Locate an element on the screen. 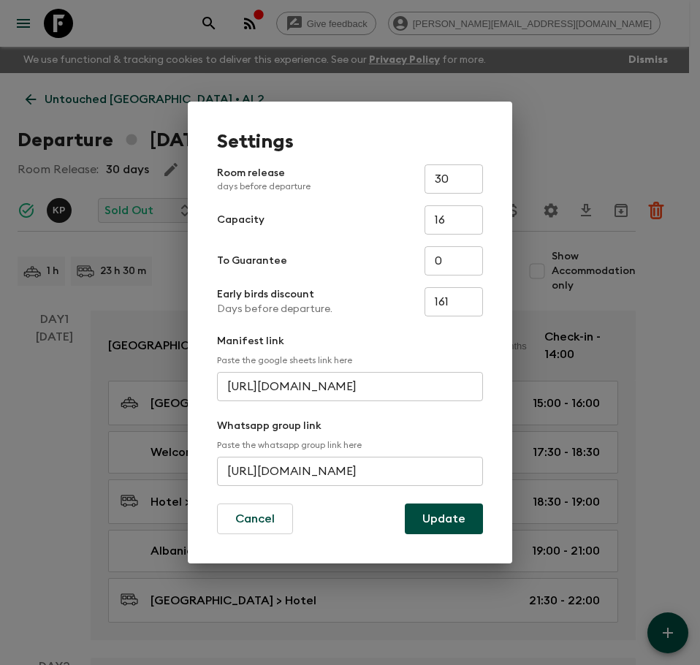 The height and width of the screenshot is (665, 700). input: e.g. https://docs.google.com/spreadsheets/d/1P7Zz9v8J0vXy1Q/edit#gid=0 is located at coordinates (350, 387).